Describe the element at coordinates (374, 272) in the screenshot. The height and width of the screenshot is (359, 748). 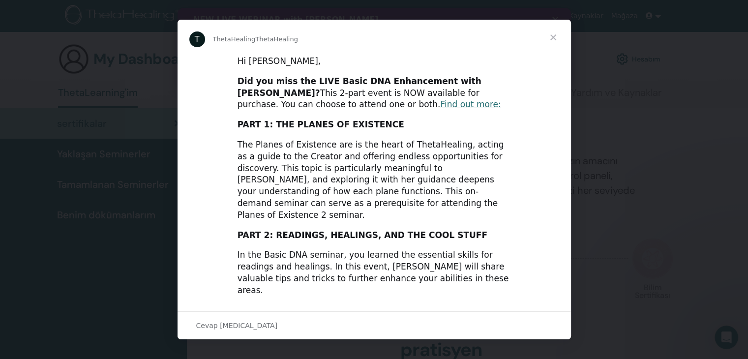
I see `div: In the Basic DNA seminar, you learned the essential skills for readings and healings. In this eve...` at that location.